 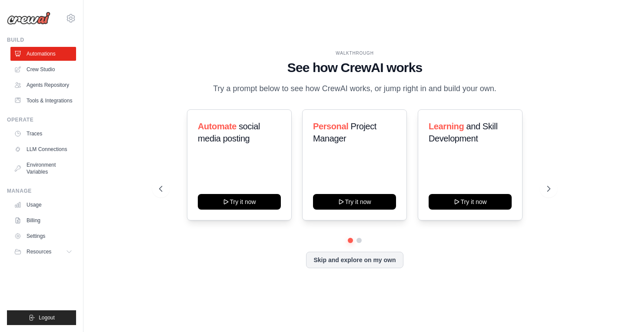 What do you see at coordinates (43, 149) in the screenshot?
I see `a: LLM Connections` at bounding box center [43, 149].